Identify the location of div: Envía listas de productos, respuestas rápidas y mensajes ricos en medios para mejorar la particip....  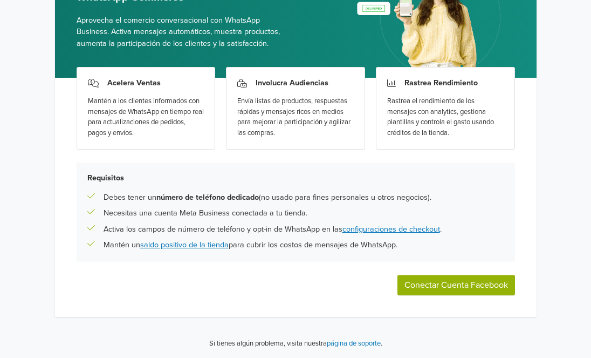
(296, 117).